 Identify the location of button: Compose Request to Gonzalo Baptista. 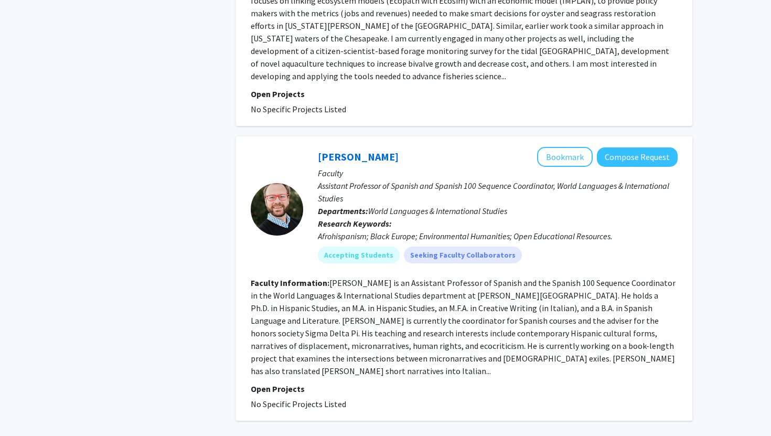
(637, 157).